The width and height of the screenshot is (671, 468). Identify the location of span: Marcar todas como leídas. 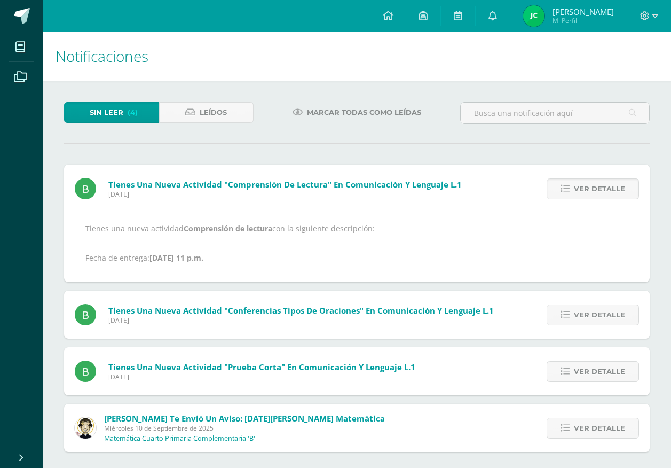
(364, 112).